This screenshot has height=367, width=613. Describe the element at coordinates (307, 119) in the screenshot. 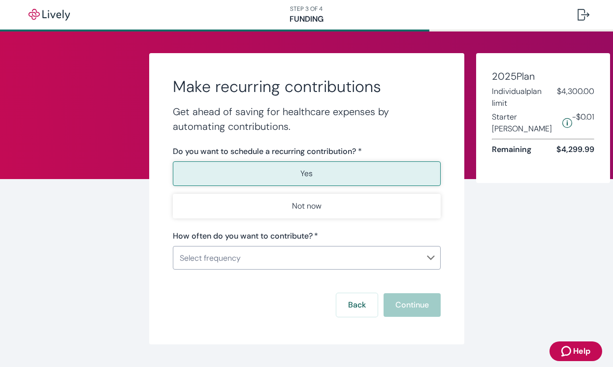

I see `h4: Get ahead of saving for healthcare expenses by automating contributions.` at that location.